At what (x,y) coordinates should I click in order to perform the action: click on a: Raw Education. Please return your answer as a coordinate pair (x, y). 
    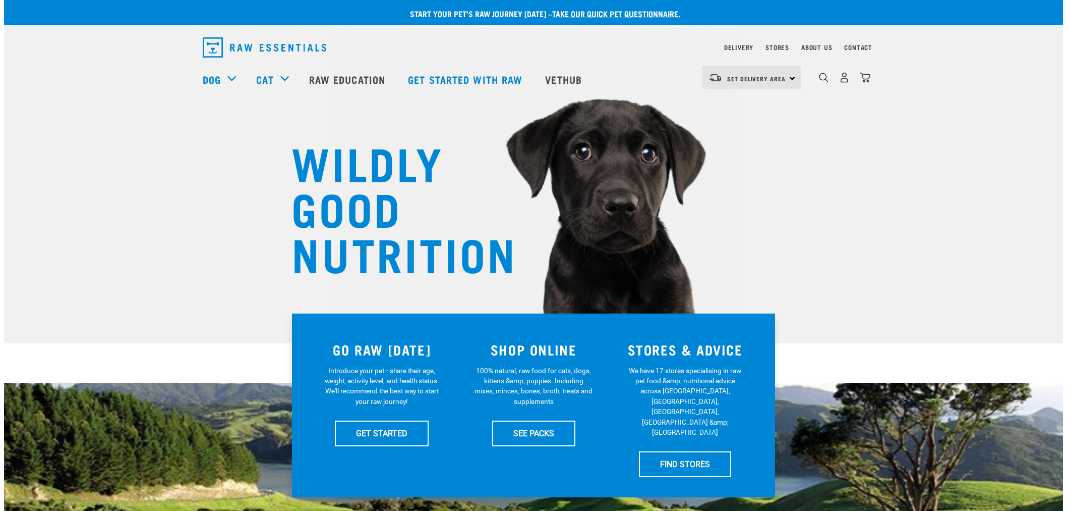
    Looking at the image, I should click on (349, 79).